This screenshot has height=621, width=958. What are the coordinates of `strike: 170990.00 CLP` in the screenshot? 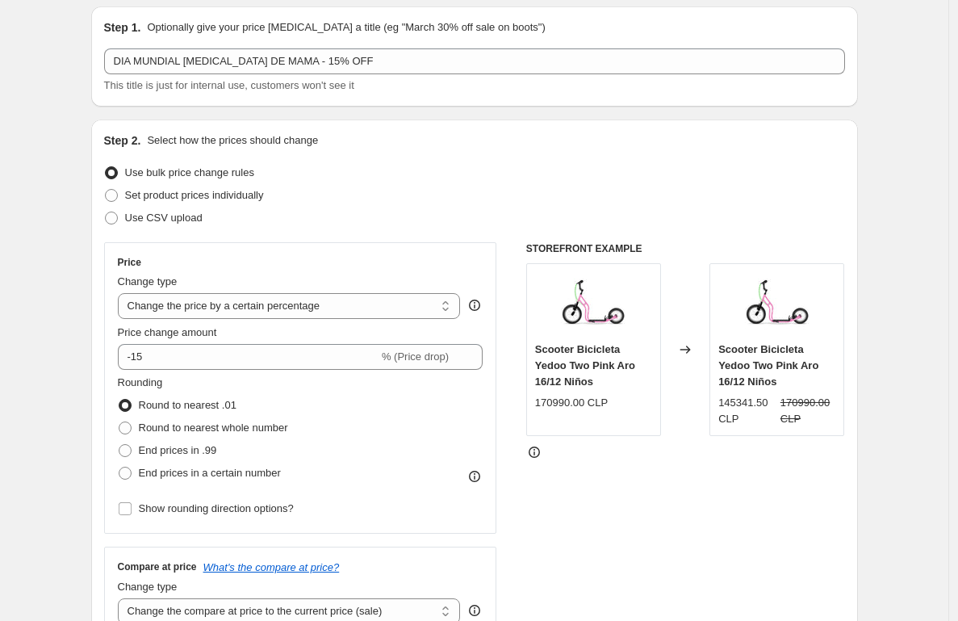 It's located at (808, 411).